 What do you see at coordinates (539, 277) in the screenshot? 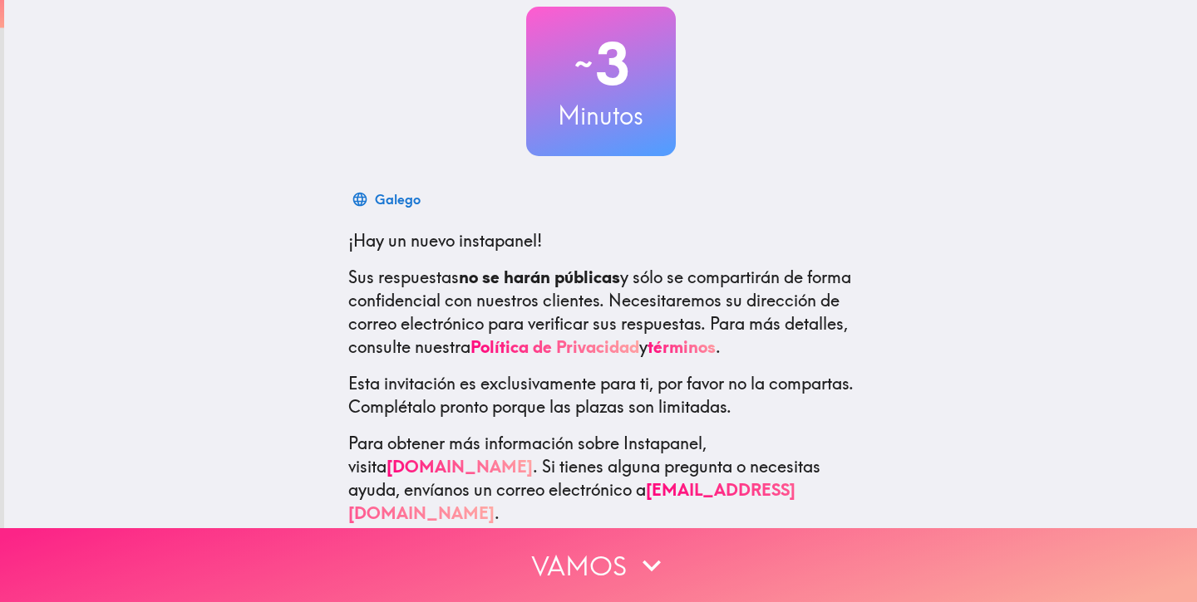
I see `b: no se harán públicas` at bounding box center [539, 277].